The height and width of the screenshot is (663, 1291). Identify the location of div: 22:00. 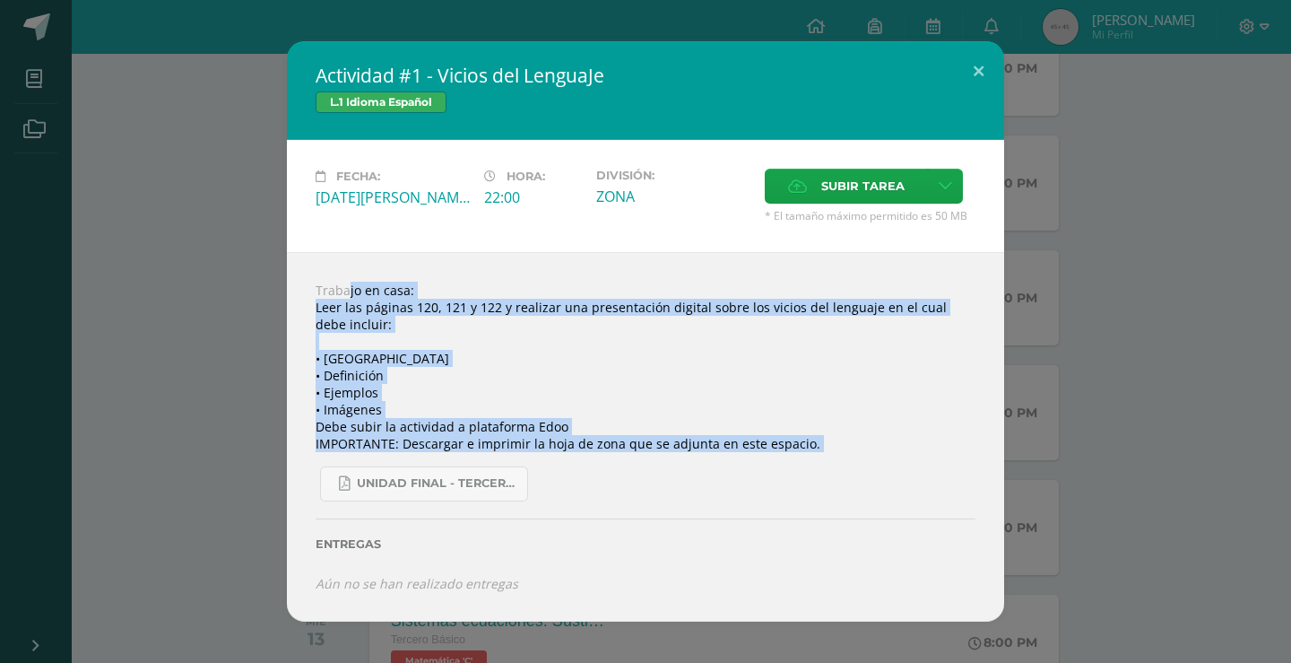
(533, 197).